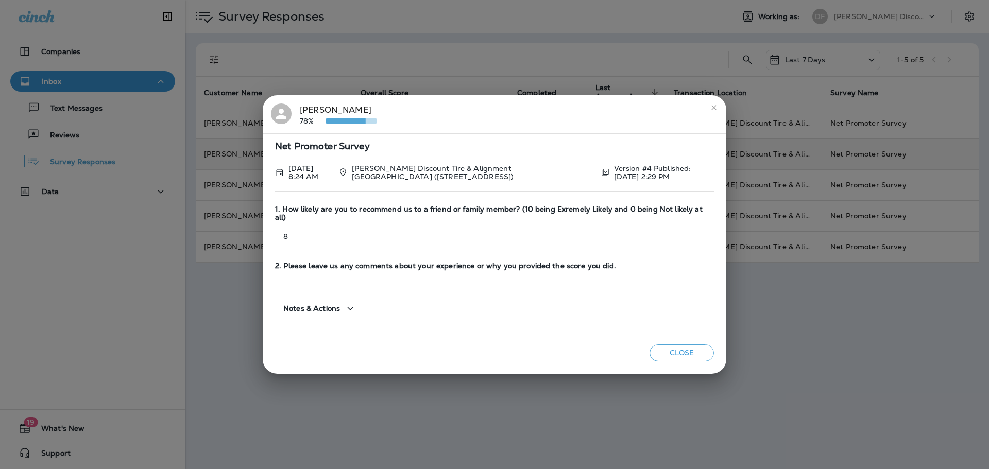 This screenshot has width=989, height=469. I want to click on span: 1. How likely are you to recommend us to a friend or family member? (10 being Exremely Likely and..., so click(495, 214).